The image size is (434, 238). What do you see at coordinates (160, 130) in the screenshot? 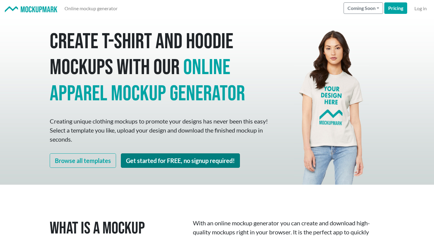
I see `p: Creating unique clothing mockups to promote your designs has never been this easy! Select a templ...` at bounding box center [160, 130].